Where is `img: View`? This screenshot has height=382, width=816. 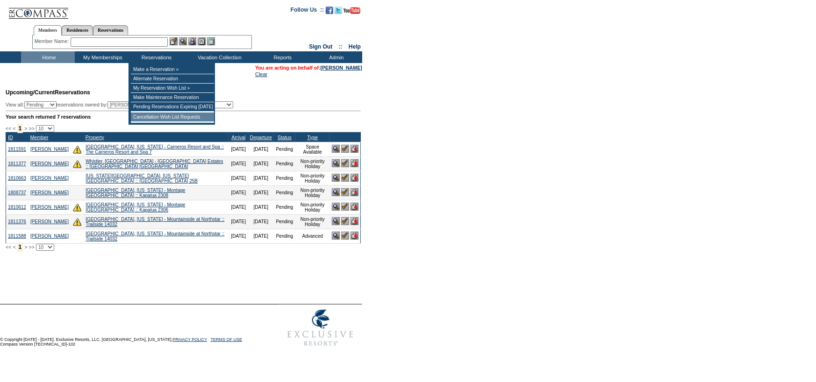
img: View is located at coordinates (183, 41).